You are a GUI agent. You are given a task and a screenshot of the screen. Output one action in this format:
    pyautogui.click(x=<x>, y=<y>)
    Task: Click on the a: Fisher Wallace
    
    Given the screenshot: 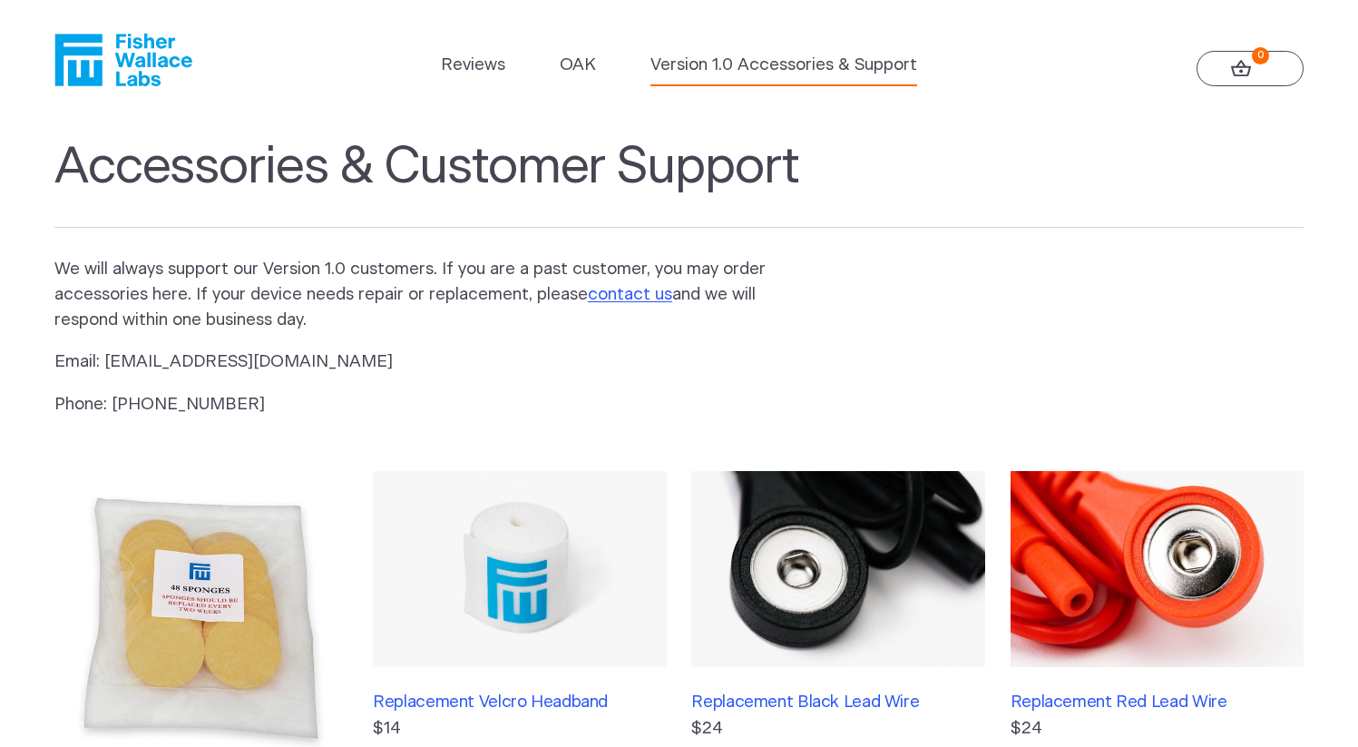 What is the action you would take?
    pyautogui.click(x=123, y=60)
    